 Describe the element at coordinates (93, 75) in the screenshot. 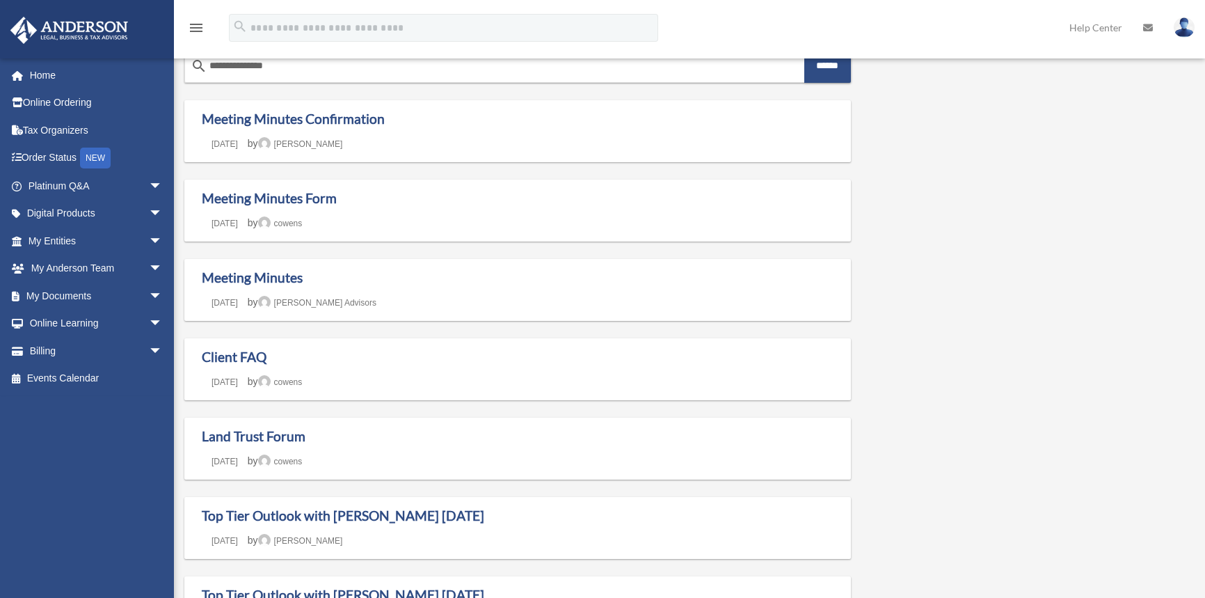

I see `a: Home` at that location.